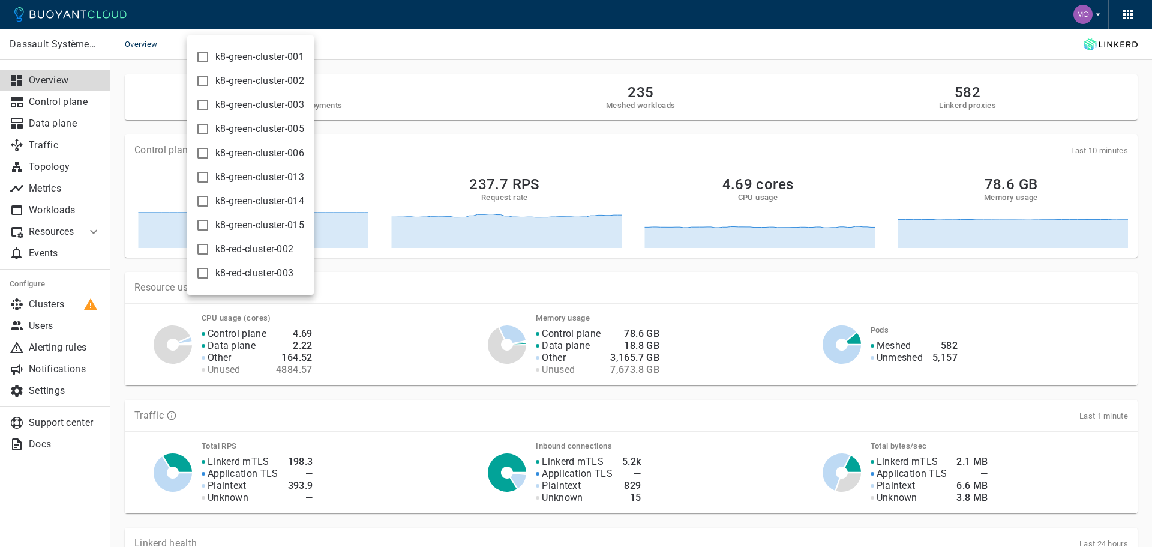 This screenshot has width=1152, height=547. I want to click on span: k8-red-cluster-003, so click(254, 273).